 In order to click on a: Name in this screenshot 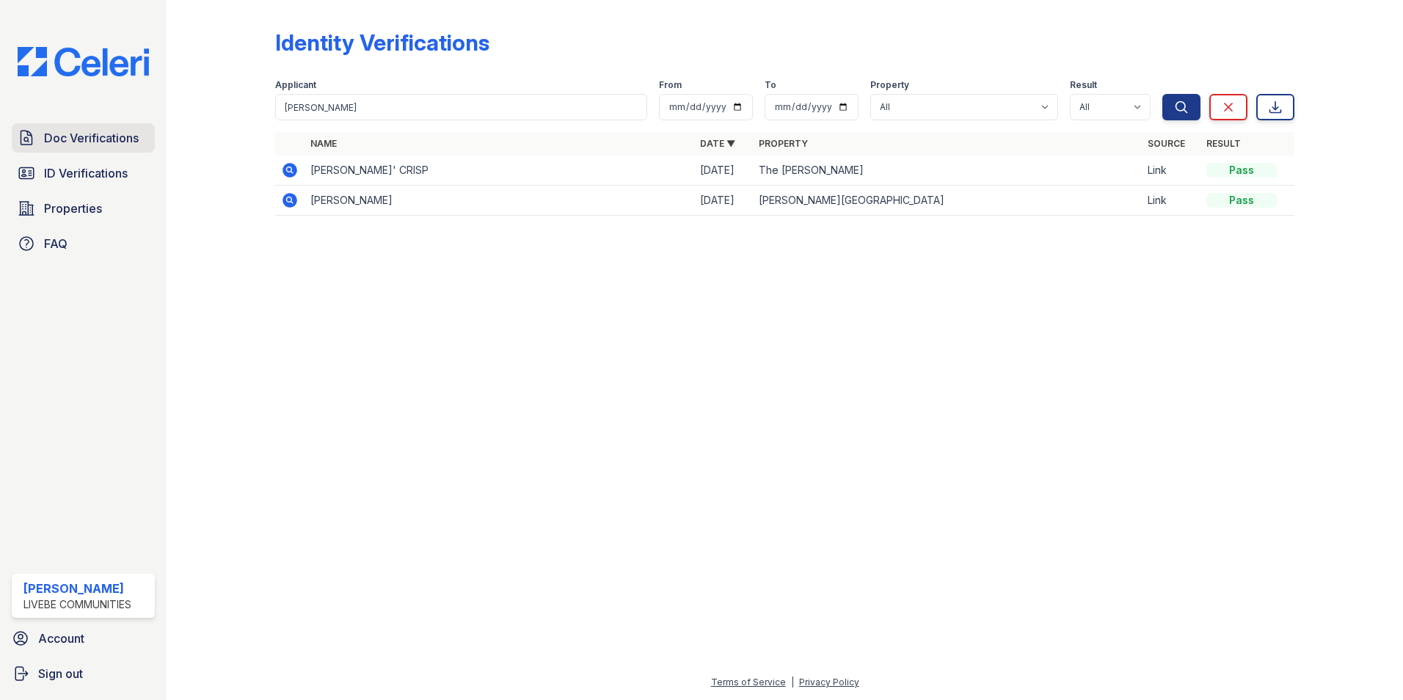, I will do `click(324, 143)`.